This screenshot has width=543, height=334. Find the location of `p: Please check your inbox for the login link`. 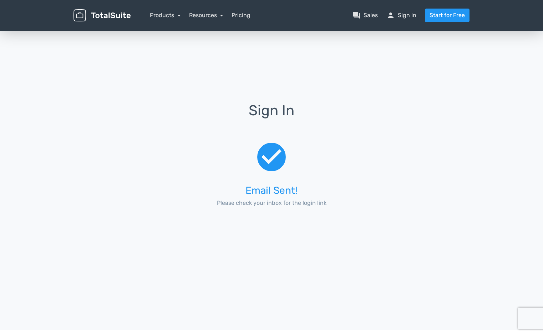

p: Please check your inbox for the login link is located at coordinates (271, 203).